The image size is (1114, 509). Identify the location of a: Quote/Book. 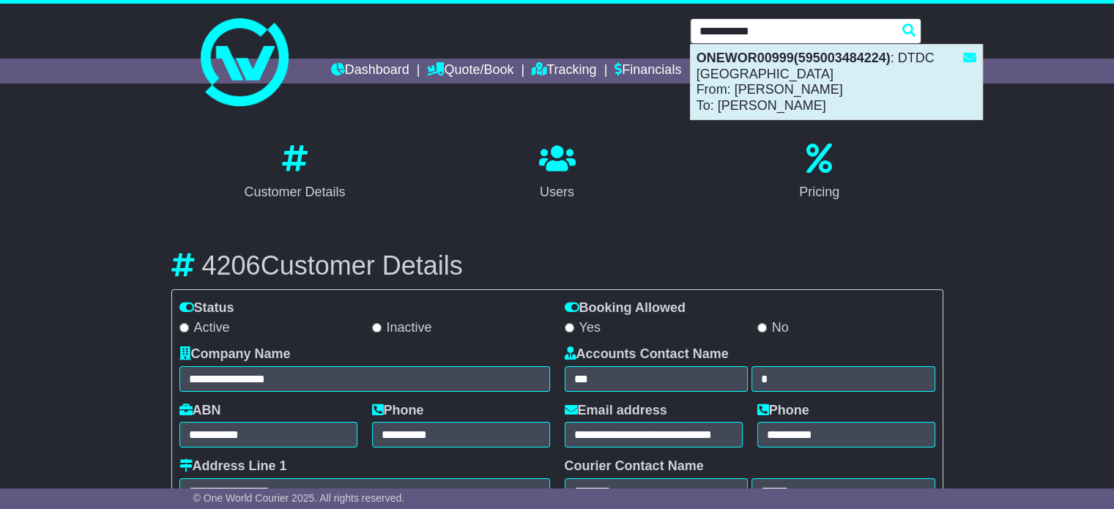
(470, 71).